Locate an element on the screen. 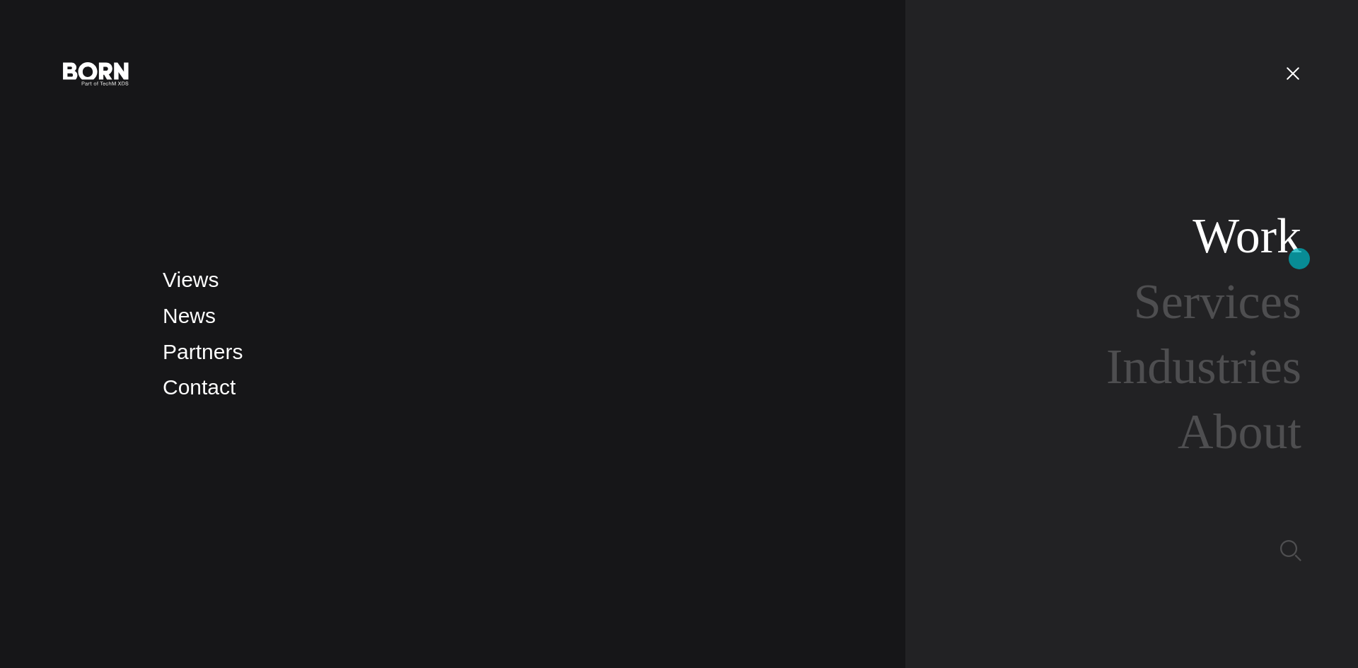 This screenshot has width=1358, height=668. a: Contact is located at coordinates (199, 387).